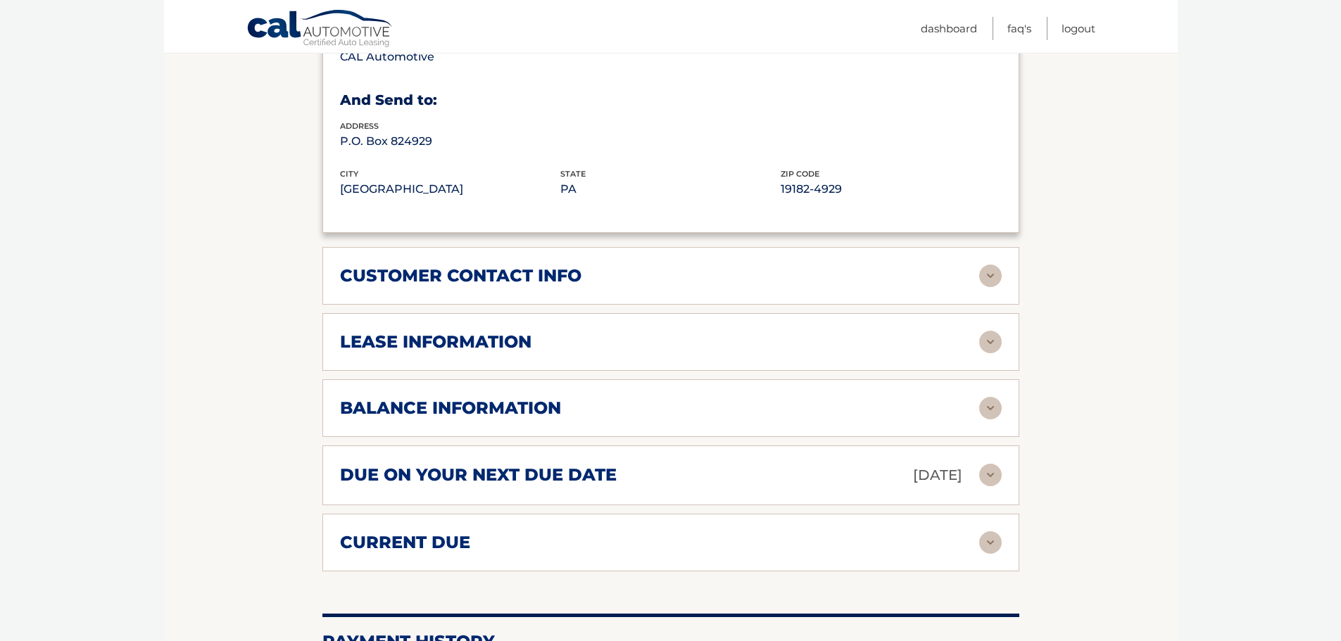  What do you see at coordinates (670, 189) in the screenshot?
I see `p: PA` at bounding box center [670, 189].